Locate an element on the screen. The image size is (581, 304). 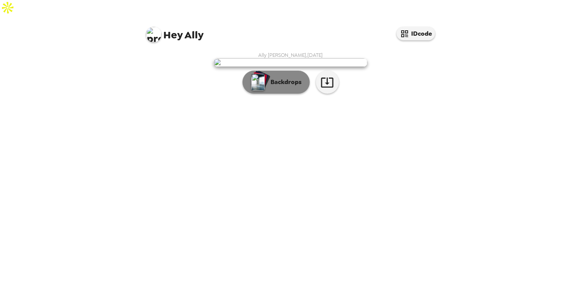
button: Backdrops is located at coordinates (276, 82).